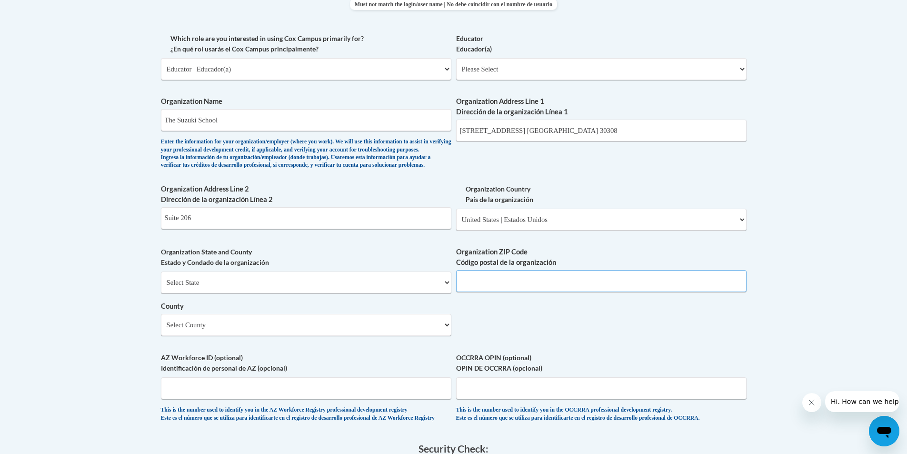 Image resolution: width=907 pixels, height=454 pixels. I want to click on label: AZ Workforce ID (optional) Identificación de personal de AZ (opcional), so click(306, 363).